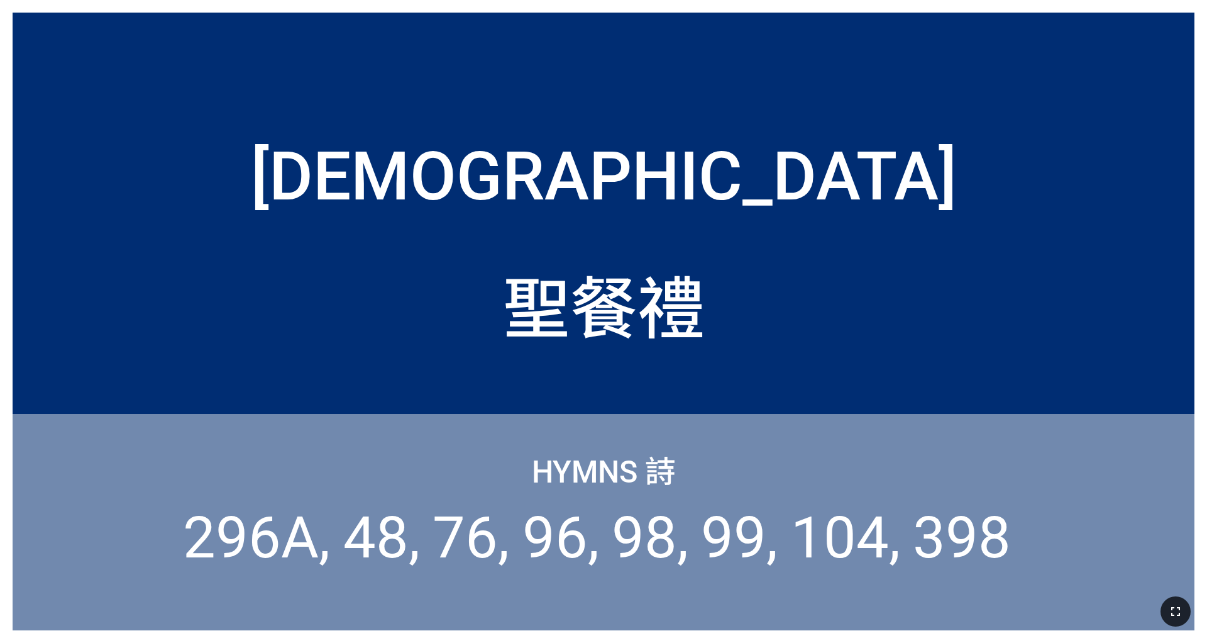  Describe the element at coordinates (846, 537) in the screenshot. I see `li: 104` at that location.